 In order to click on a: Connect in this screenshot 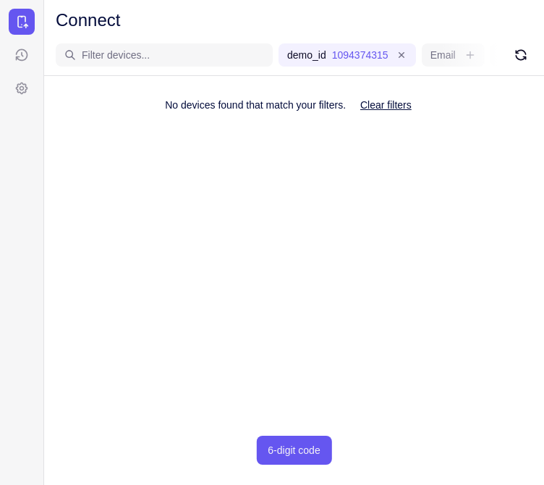, I will do `click(22, 22)`.